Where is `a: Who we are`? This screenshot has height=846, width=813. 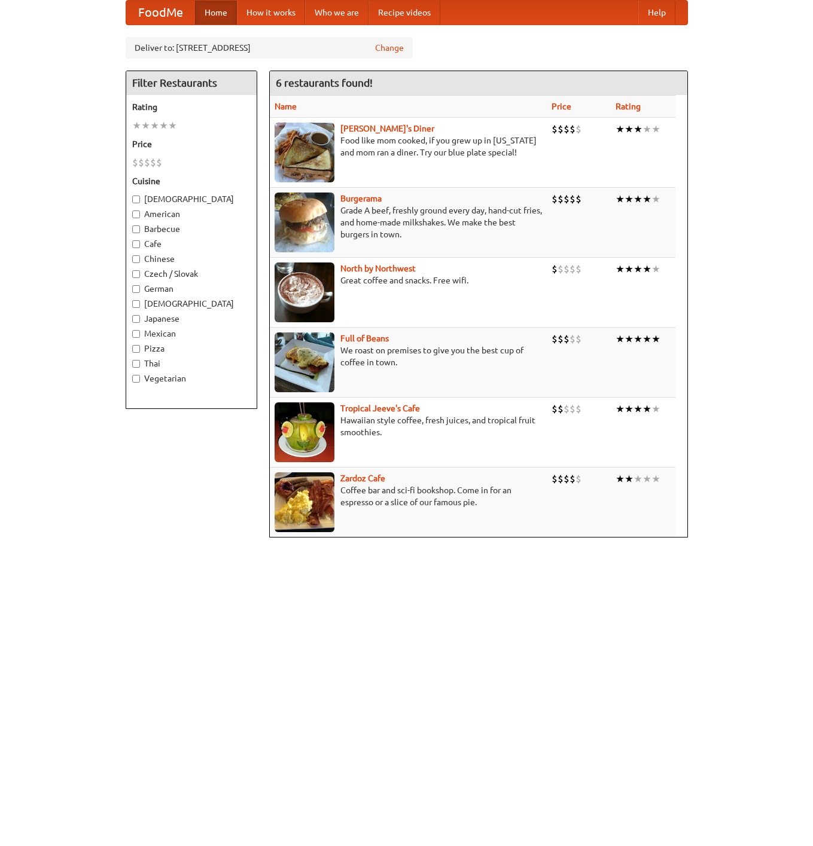 a: Who we are is located at coordinates (337, 13).